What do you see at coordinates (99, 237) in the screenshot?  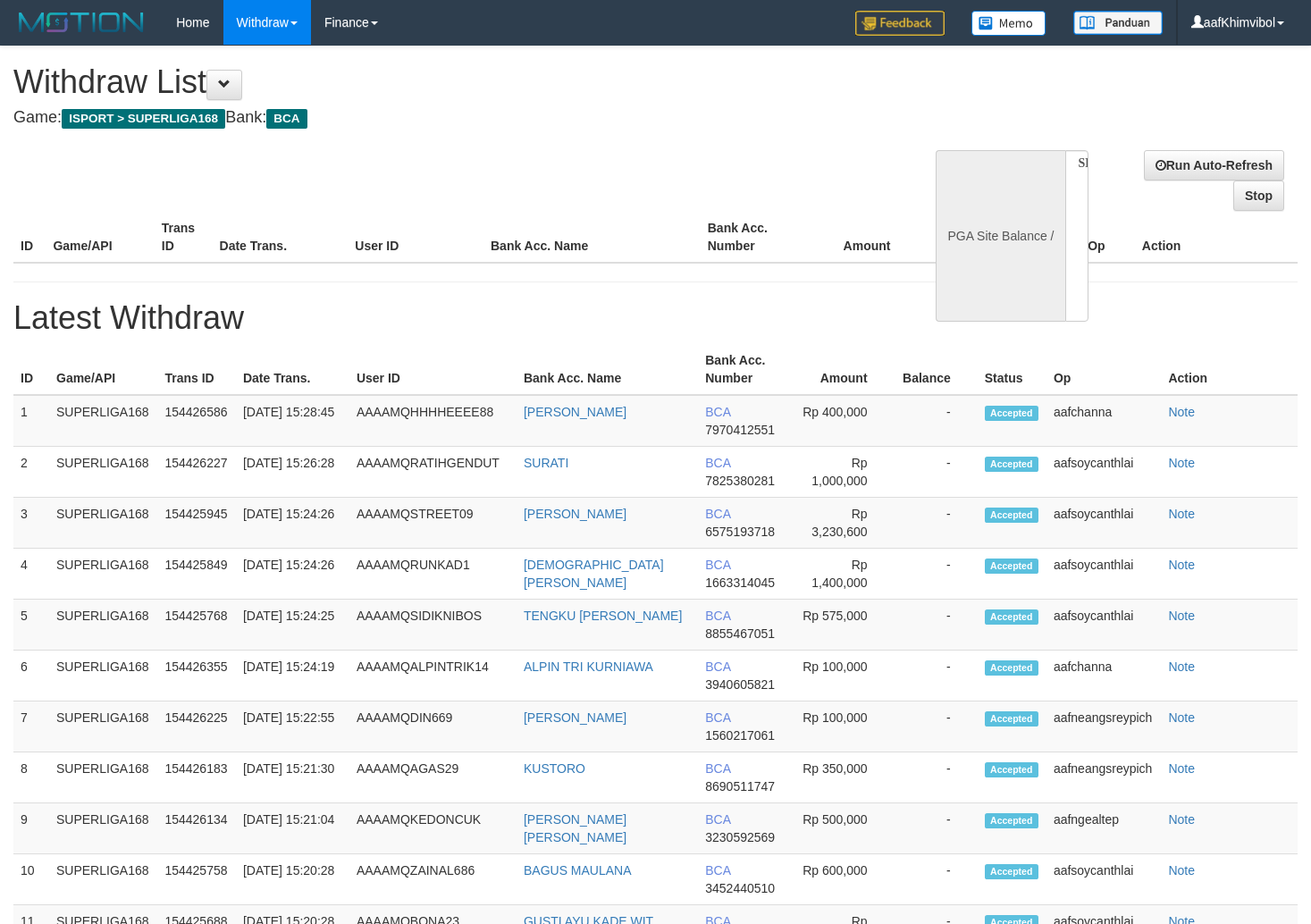 I see `th: Game/API` at bounding box center [99, 237].